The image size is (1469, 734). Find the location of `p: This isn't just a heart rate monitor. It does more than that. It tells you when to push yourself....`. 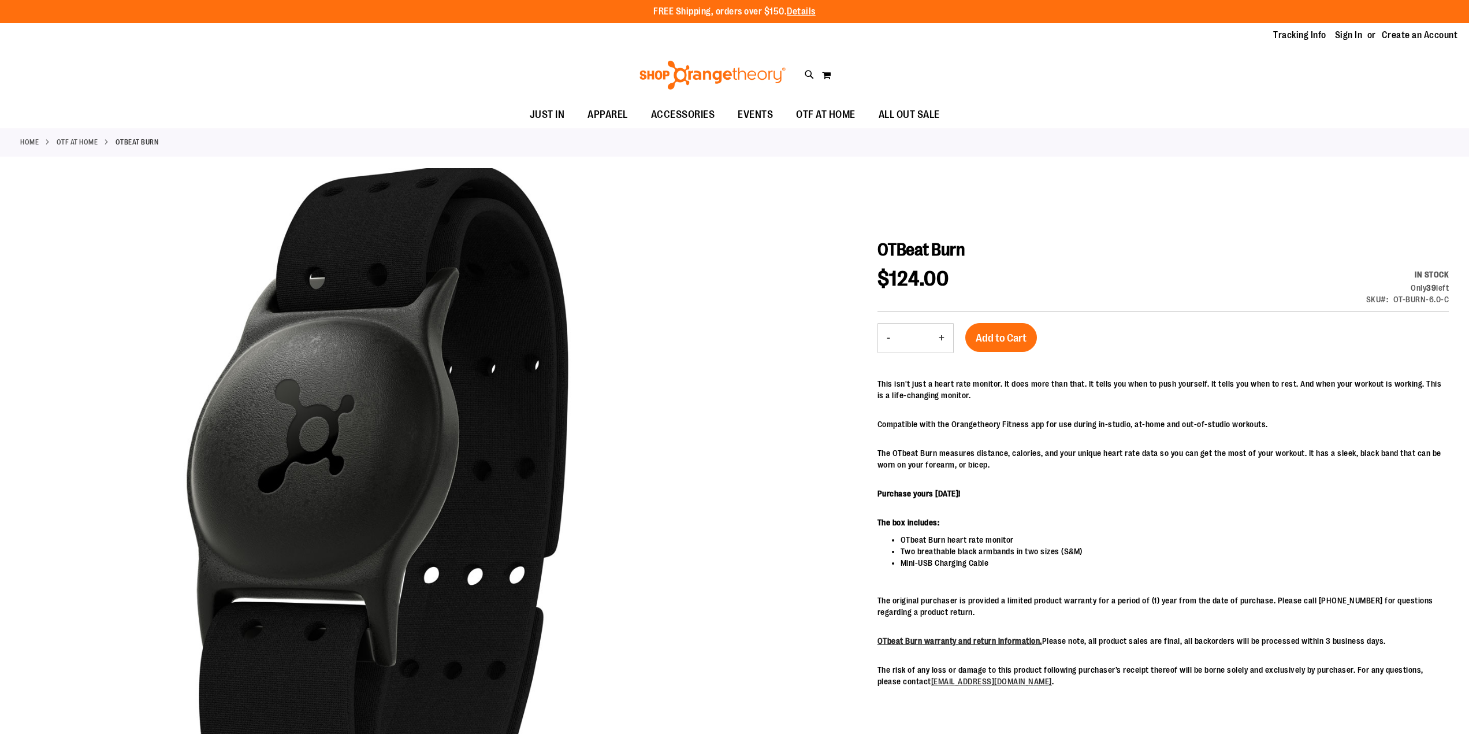

p: This isn't just a heart rate monitor. It does more than that. It tells you when to push yourself.... is located at coordinates (1163, 389).